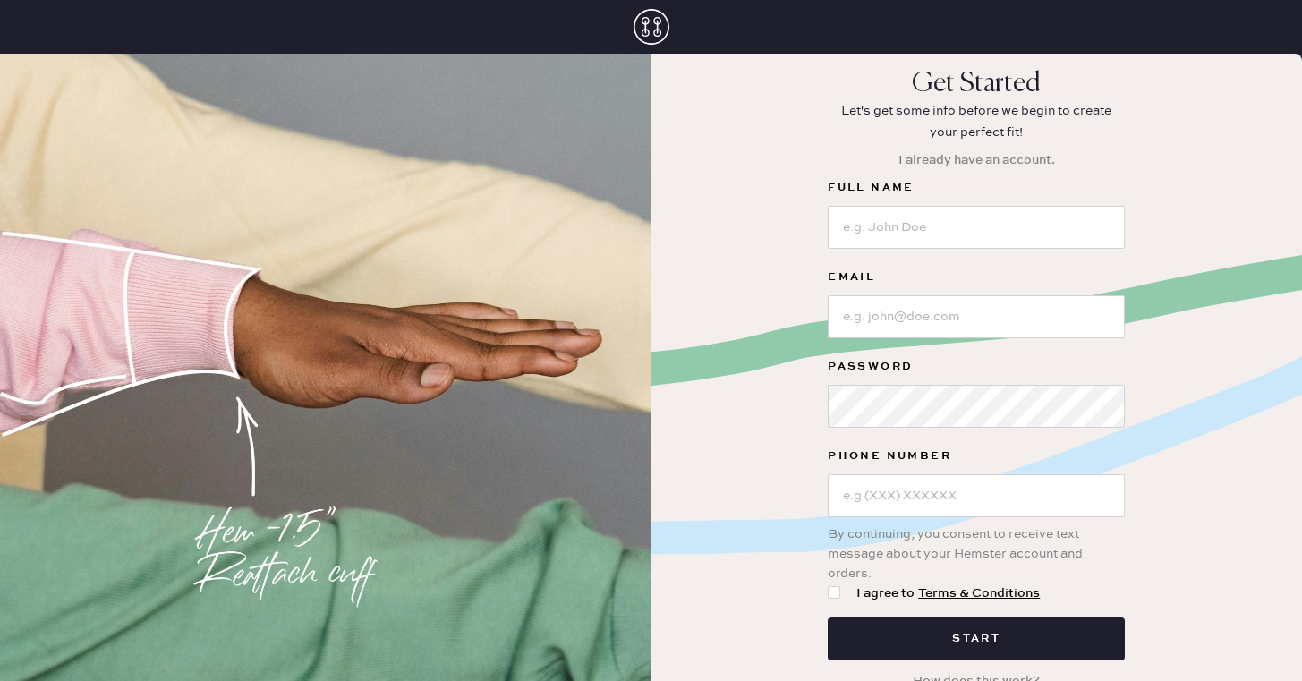 The width and height of the screenshot is (1302, 681). I want to click on button: Start, so click(976, 639).